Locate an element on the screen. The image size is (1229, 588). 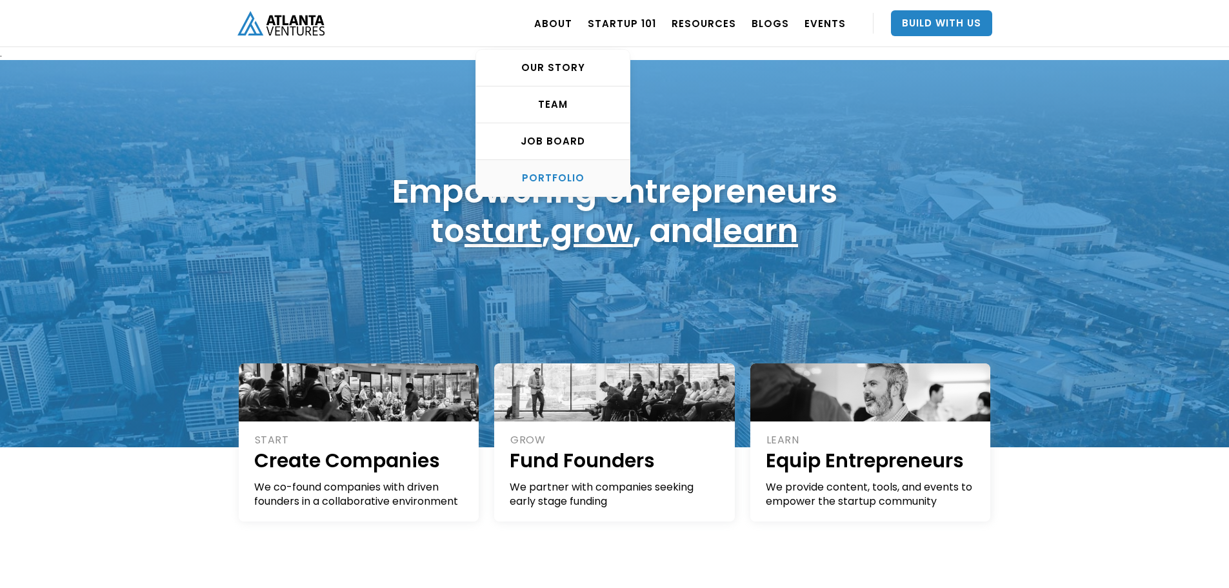
h1: Equip Entrepreneurs is located at coordinates (871, 460).